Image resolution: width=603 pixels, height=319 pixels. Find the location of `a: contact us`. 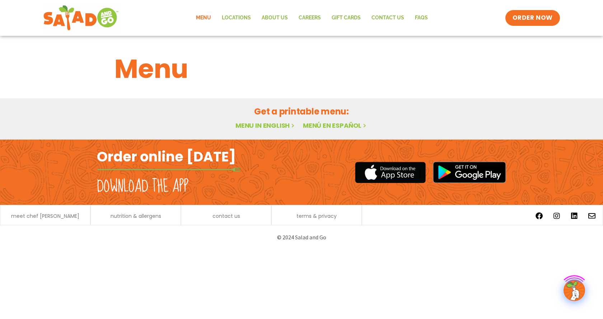

a: contact us is located at coordinates (226, 216).